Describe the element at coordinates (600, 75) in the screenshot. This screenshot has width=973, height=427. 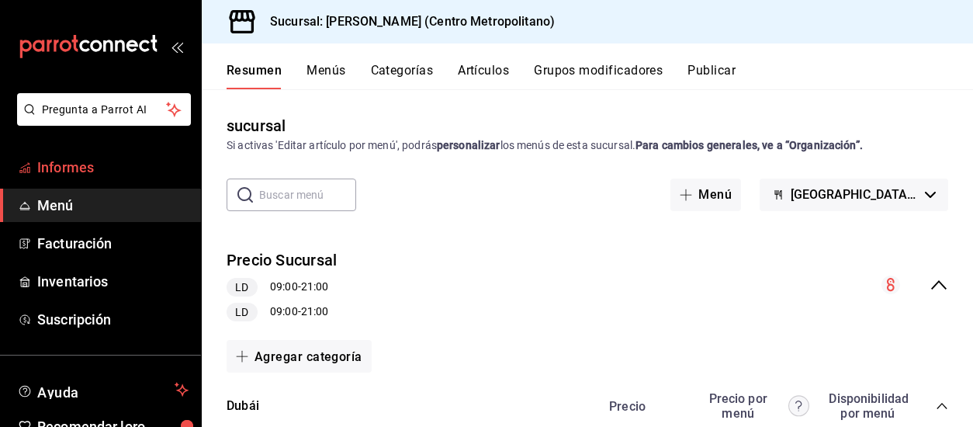
I see `div: pestañas de navegación` at that location.